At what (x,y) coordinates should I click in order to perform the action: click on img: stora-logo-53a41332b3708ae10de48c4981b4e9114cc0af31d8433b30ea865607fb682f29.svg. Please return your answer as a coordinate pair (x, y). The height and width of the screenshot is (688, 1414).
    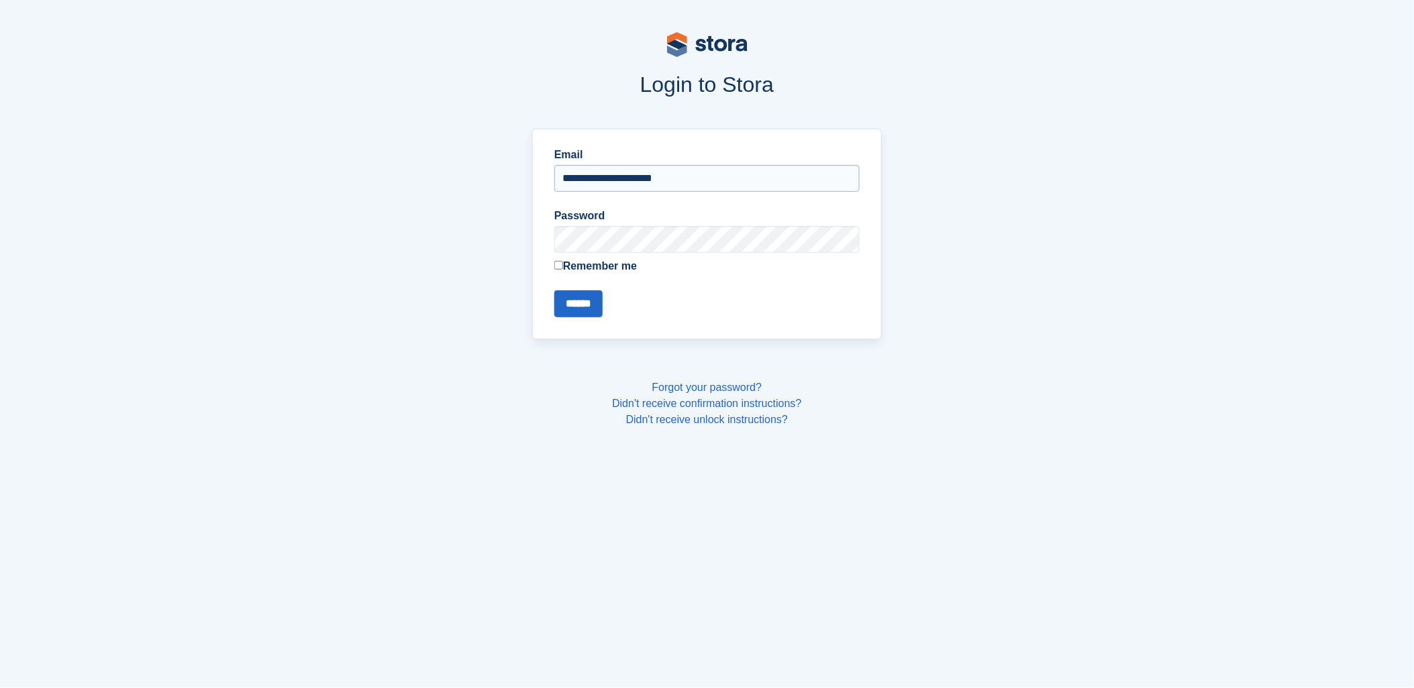
    Looking at the image, I should click on (707, 44).